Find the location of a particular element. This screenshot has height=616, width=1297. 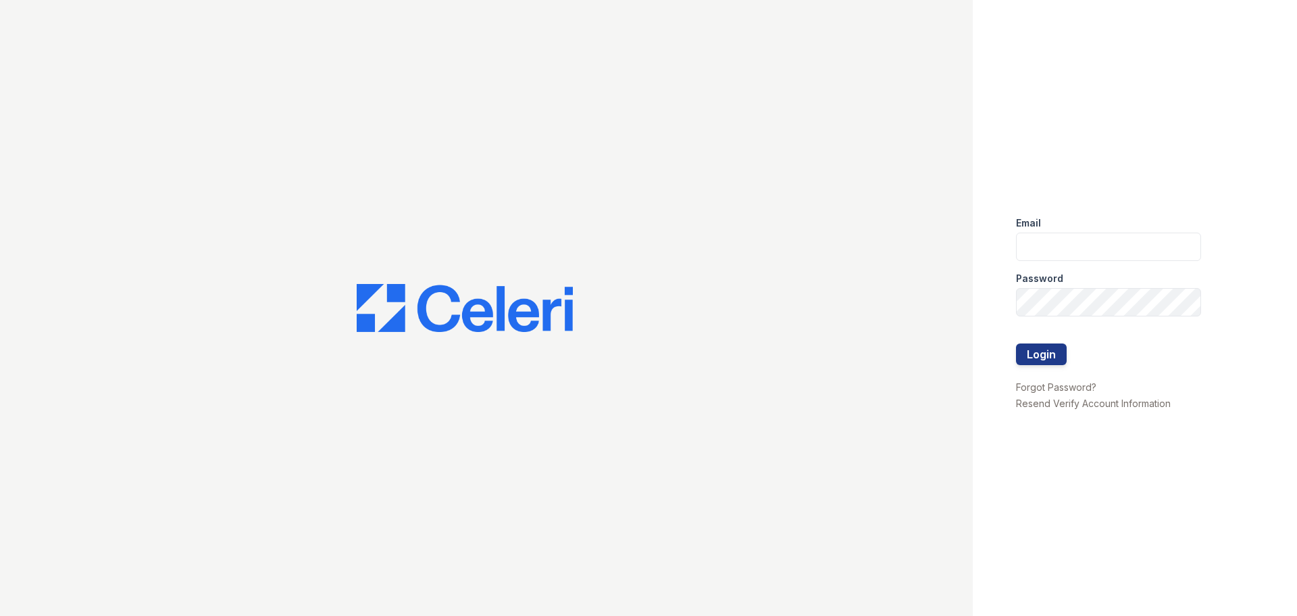

button: Login is located at coordinates (1041, 354).